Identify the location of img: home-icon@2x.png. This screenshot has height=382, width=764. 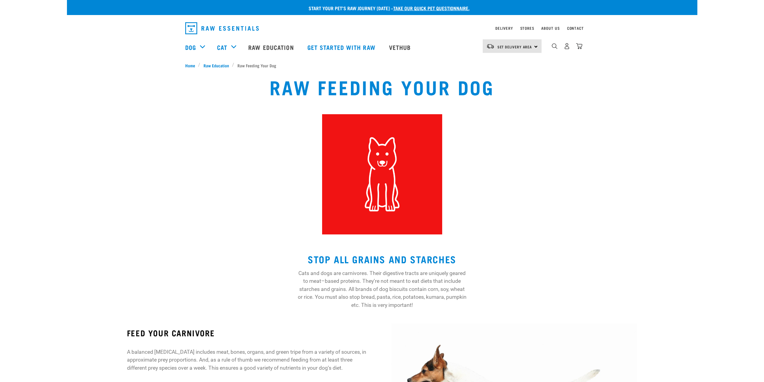
(579, 46).